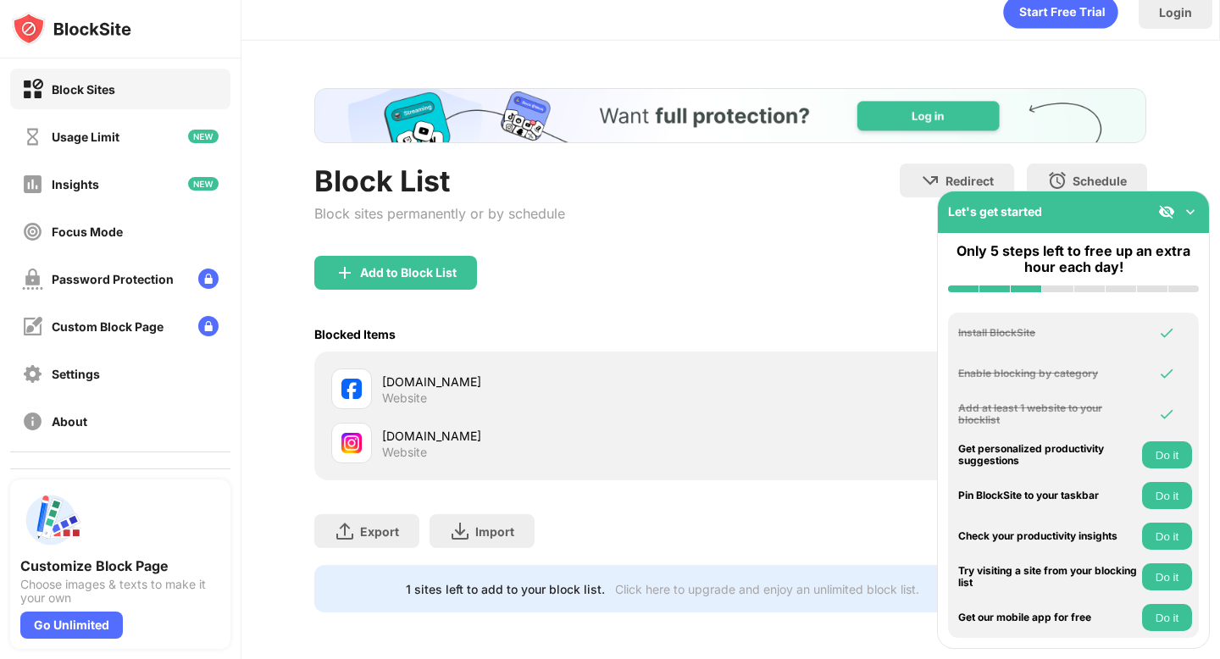 This screenshot has width=1220, height=659. I want to click on div: Add to Block List, so click(408, 273).